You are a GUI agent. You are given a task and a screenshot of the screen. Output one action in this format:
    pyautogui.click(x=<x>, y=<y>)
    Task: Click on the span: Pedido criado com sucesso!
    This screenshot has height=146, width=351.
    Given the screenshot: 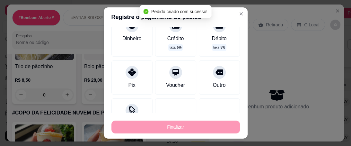 What is the action you would take?
    pyautogui.click(x=179, y=12)
    